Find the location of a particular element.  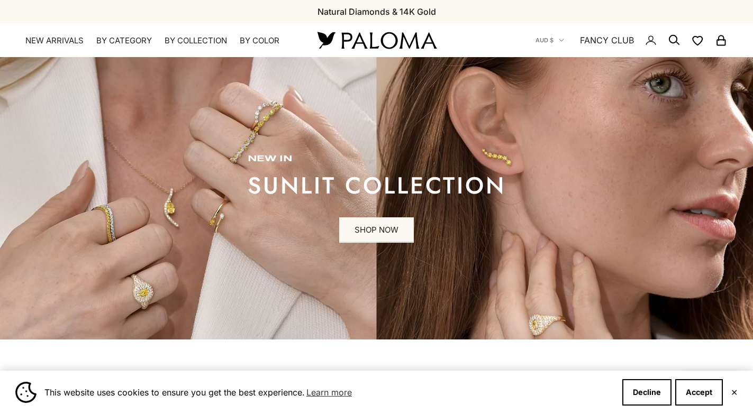

summary: By Collection is located at coordinates (196, 41).